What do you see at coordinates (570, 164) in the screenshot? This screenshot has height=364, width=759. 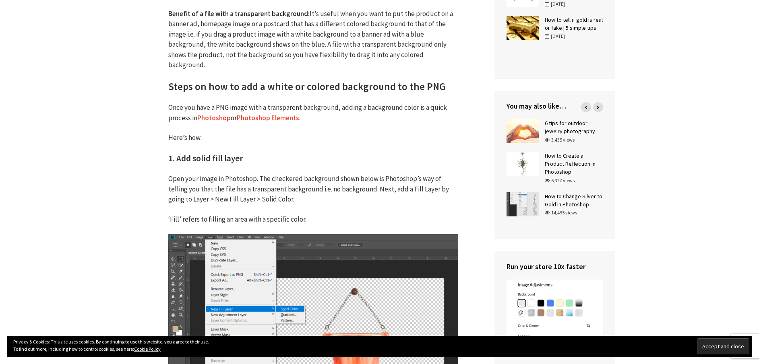 I see `a: How to Create a Product Reflection in Photoshop` at bounding box center [570, 164].